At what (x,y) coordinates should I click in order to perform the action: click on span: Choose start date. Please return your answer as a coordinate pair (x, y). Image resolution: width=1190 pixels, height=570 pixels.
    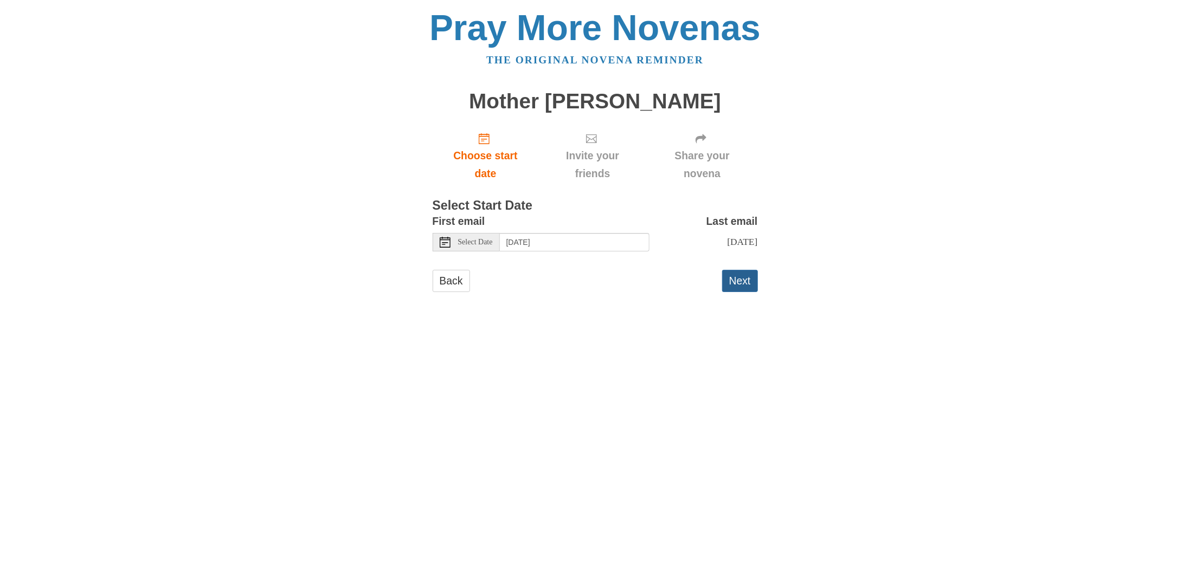
    Looking at the image, I should click on (486, 165).